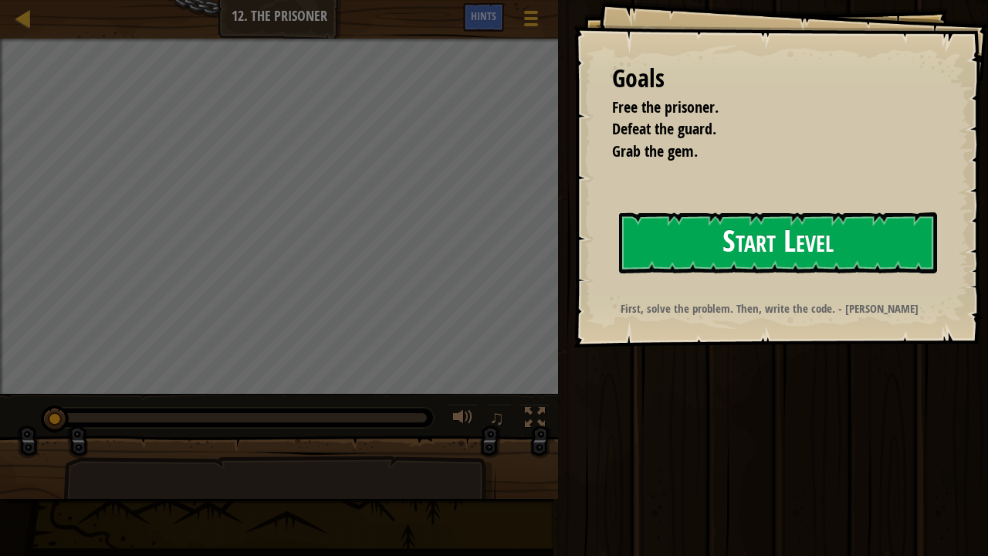 The height and width of the screenshot is (556, 988). I want to click on span: Defeat the guard., so click(664, 128).